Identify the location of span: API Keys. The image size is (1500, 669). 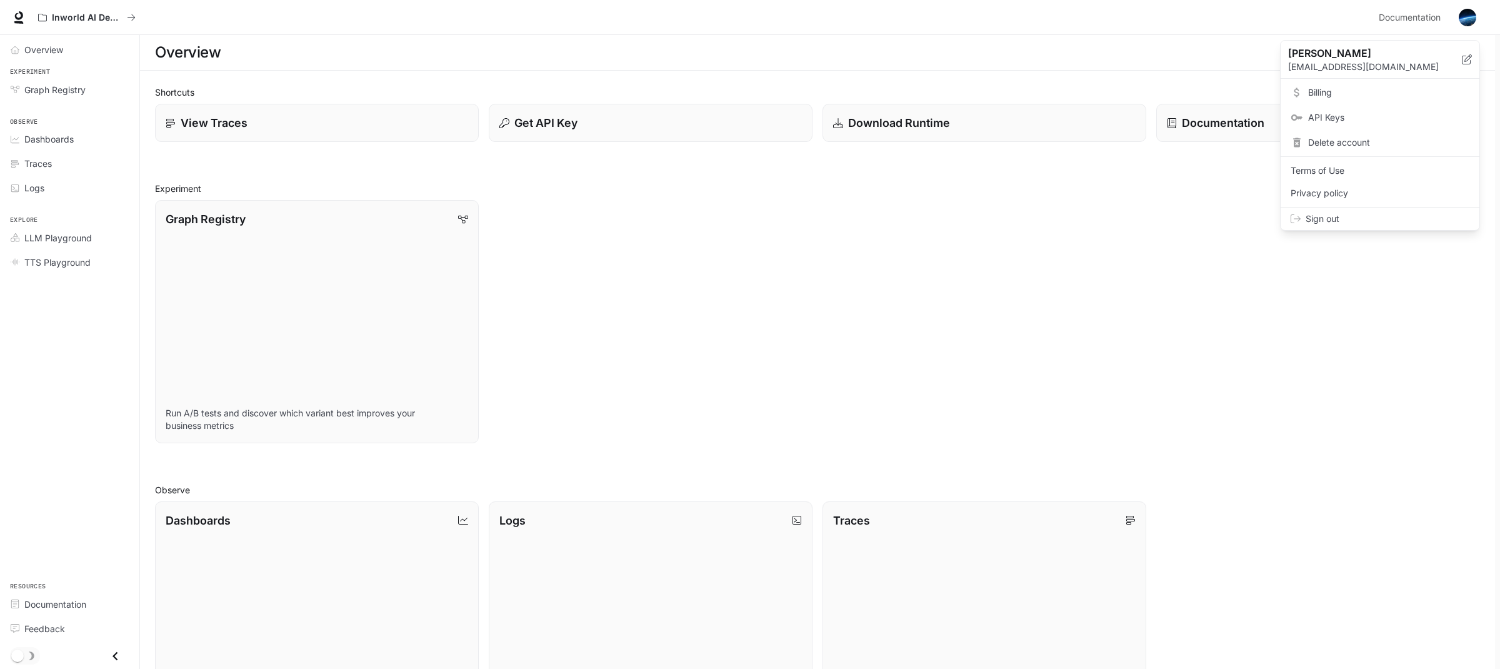
(1389, 118).